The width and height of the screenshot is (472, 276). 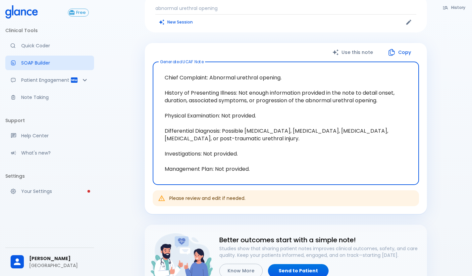 I want to click on p: Quick Coder, so click(x=55, y=46).